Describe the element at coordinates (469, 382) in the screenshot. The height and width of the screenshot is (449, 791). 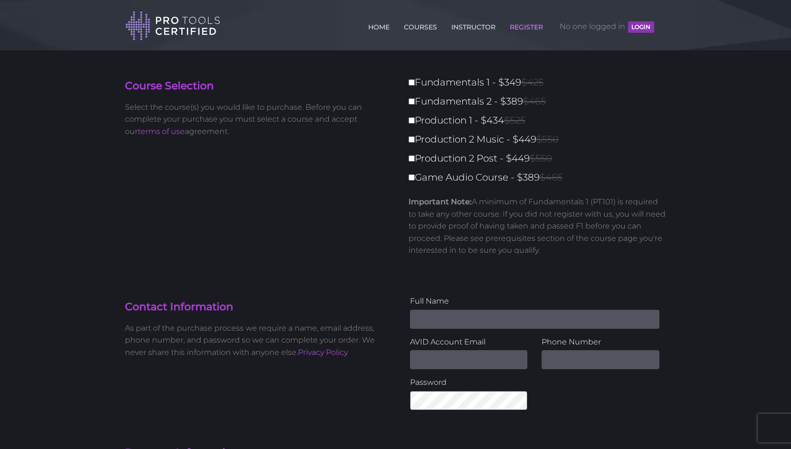
I see `label: Password` at that location.